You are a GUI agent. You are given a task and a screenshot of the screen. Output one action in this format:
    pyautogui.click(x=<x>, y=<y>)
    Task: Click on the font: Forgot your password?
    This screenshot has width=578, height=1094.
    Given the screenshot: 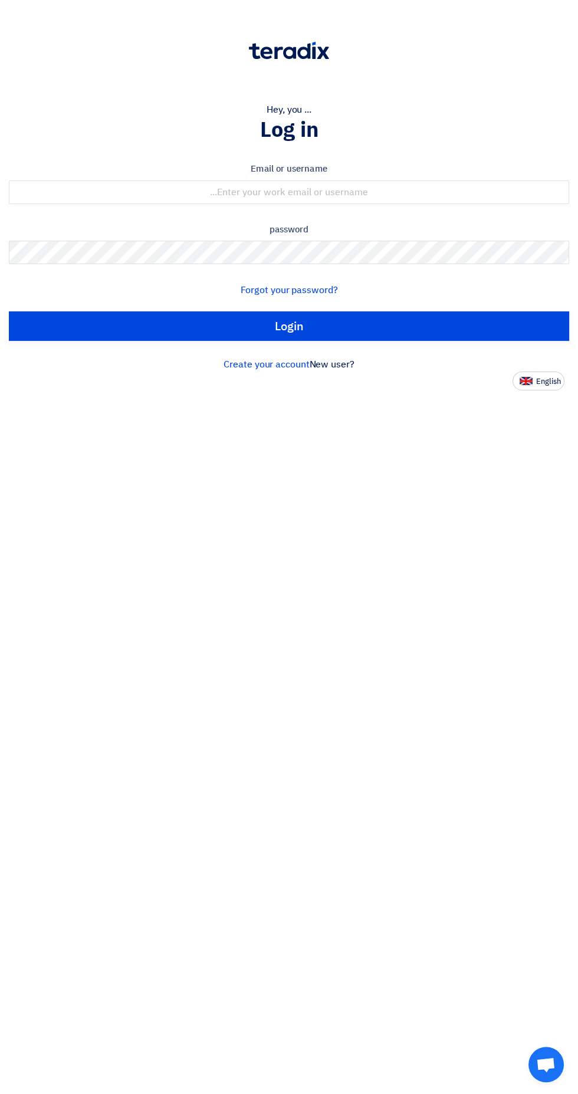 What is the action you would take?
    pyautogui.click(x=289, y=290)
    